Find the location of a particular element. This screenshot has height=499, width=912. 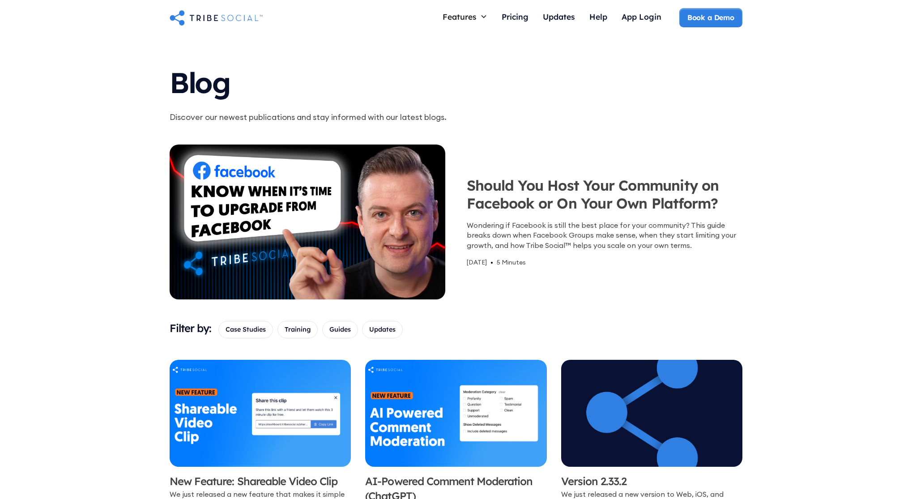

form: Email Form is located at coordinates (480, 329).